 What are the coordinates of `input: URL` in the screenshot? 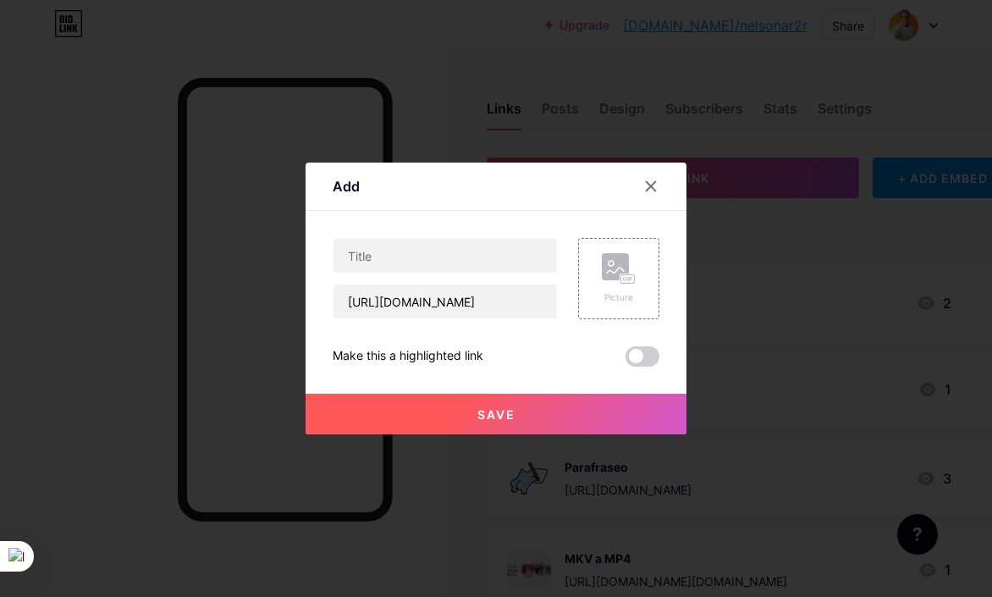 It's located at (445, 301).